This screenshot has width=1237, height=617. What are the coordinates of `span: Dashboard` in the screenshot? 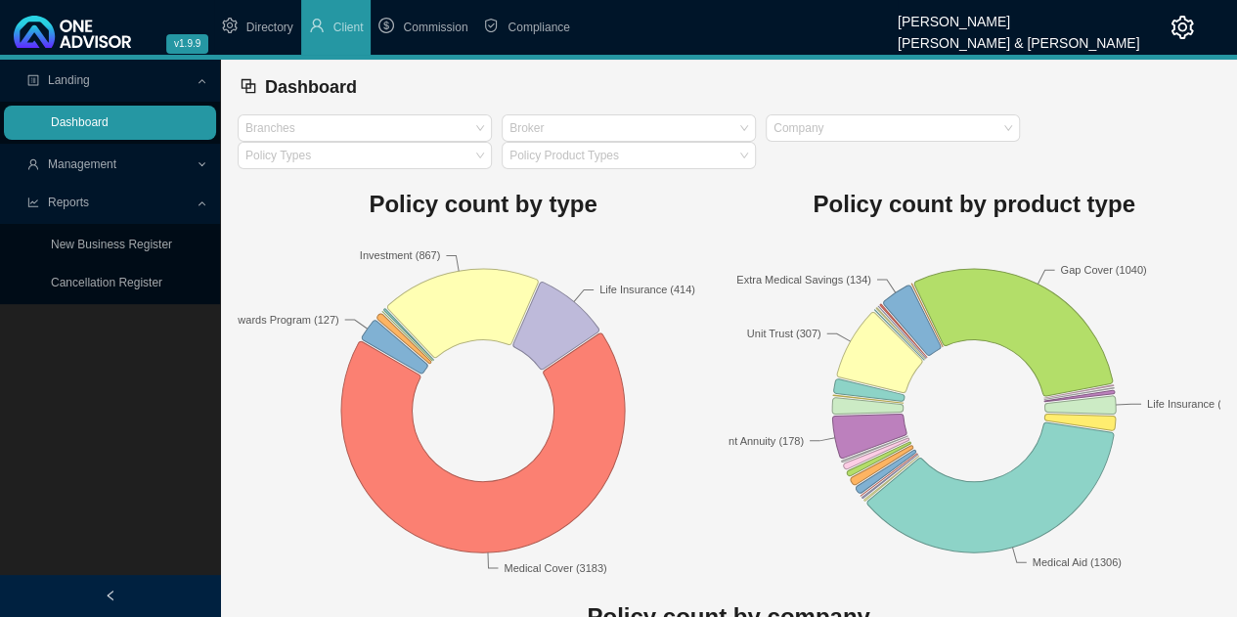 It's located at (311, 87).